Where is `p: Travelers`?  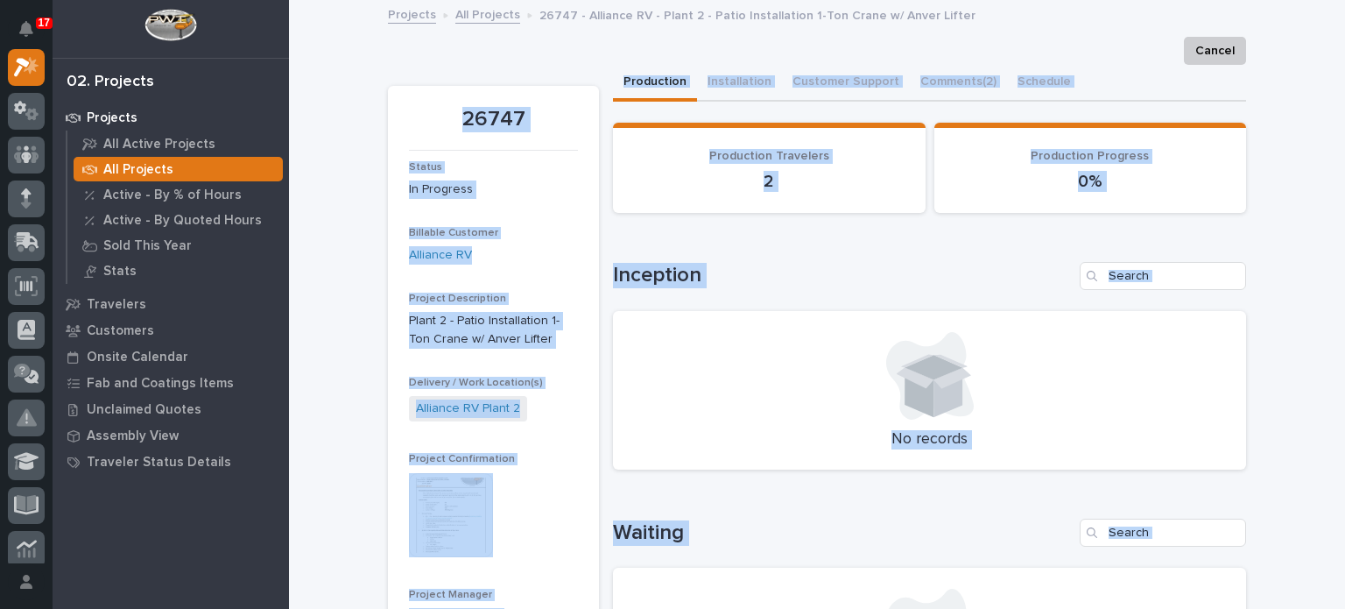
p: Travelers is located at coordinates (116, 305).